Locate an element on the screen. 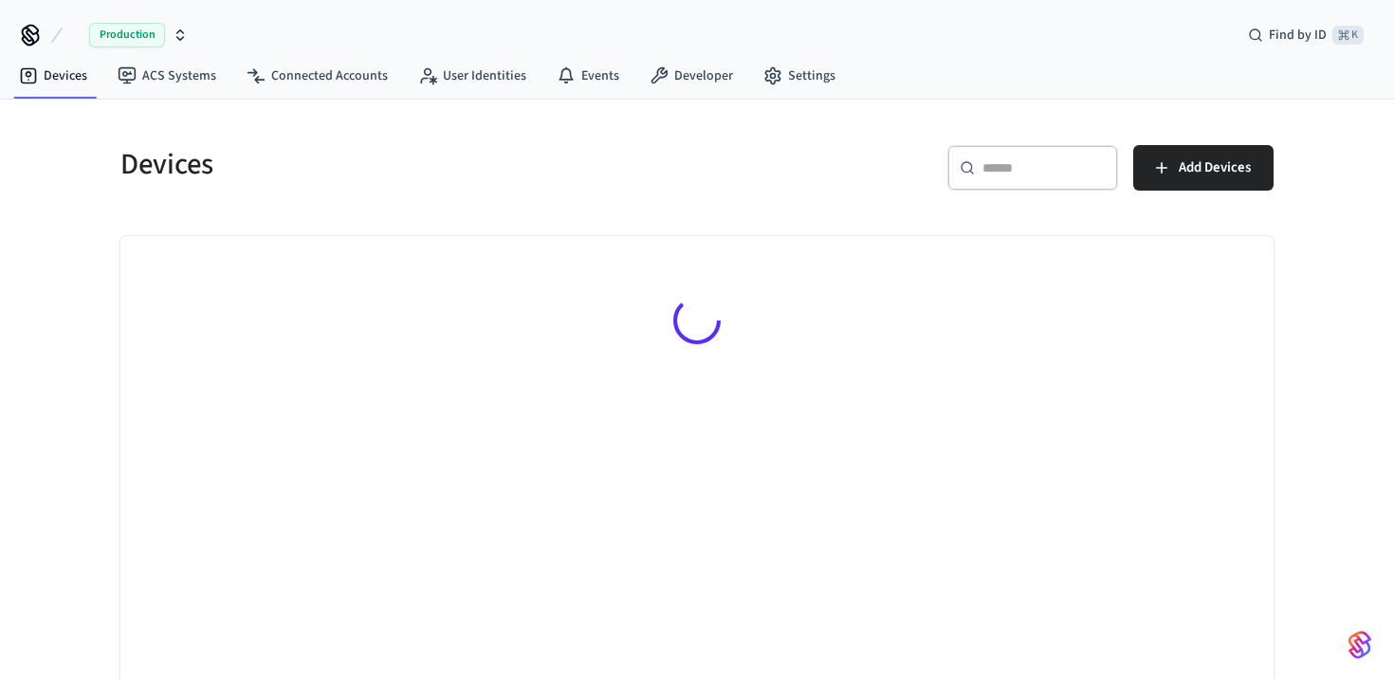 The image size is (1394, 679). a: Connected Accounts is located at coordinates (317, 76).